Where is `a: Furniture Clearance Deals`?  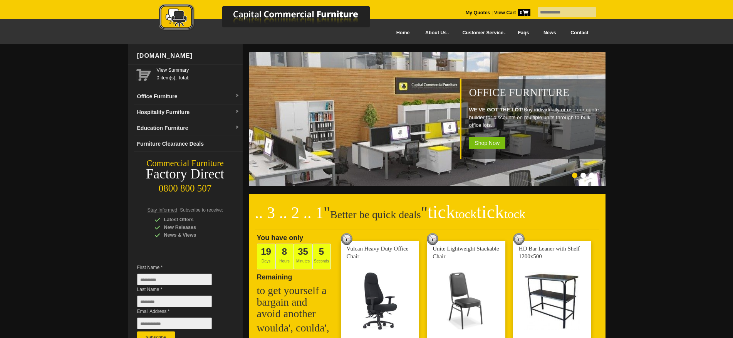
a: Furniture Clearance Deals is located at coordinates (188, 144).